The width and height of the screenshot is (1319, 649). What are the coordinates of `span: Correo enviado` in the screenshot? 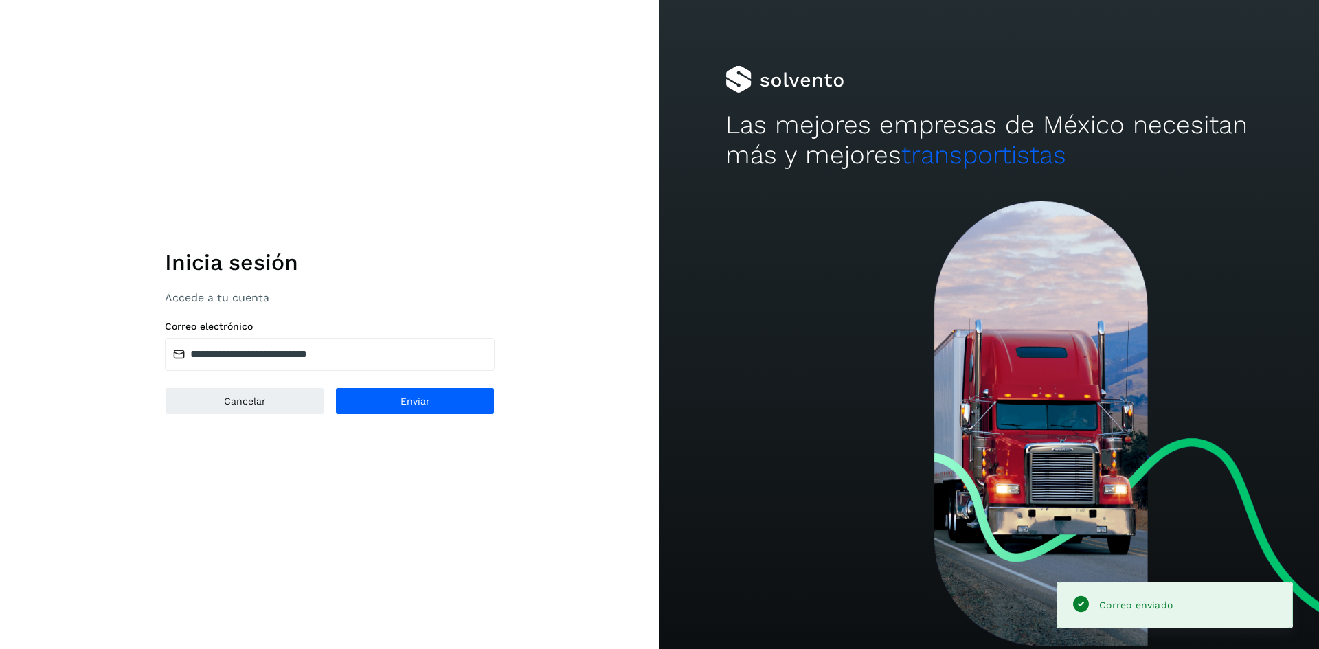 It's located at (1135, 605).